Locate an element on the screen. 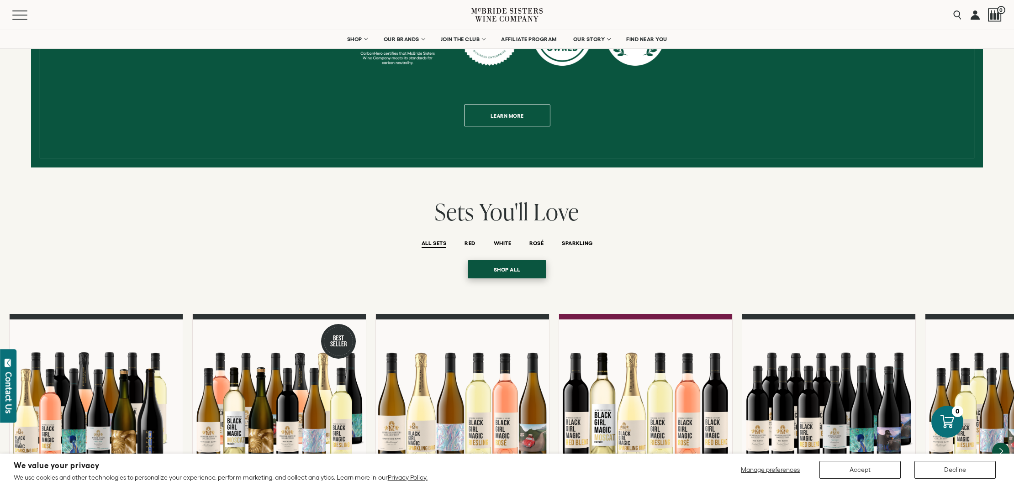  button: ROSÉ is located at coordinates (536, 244).